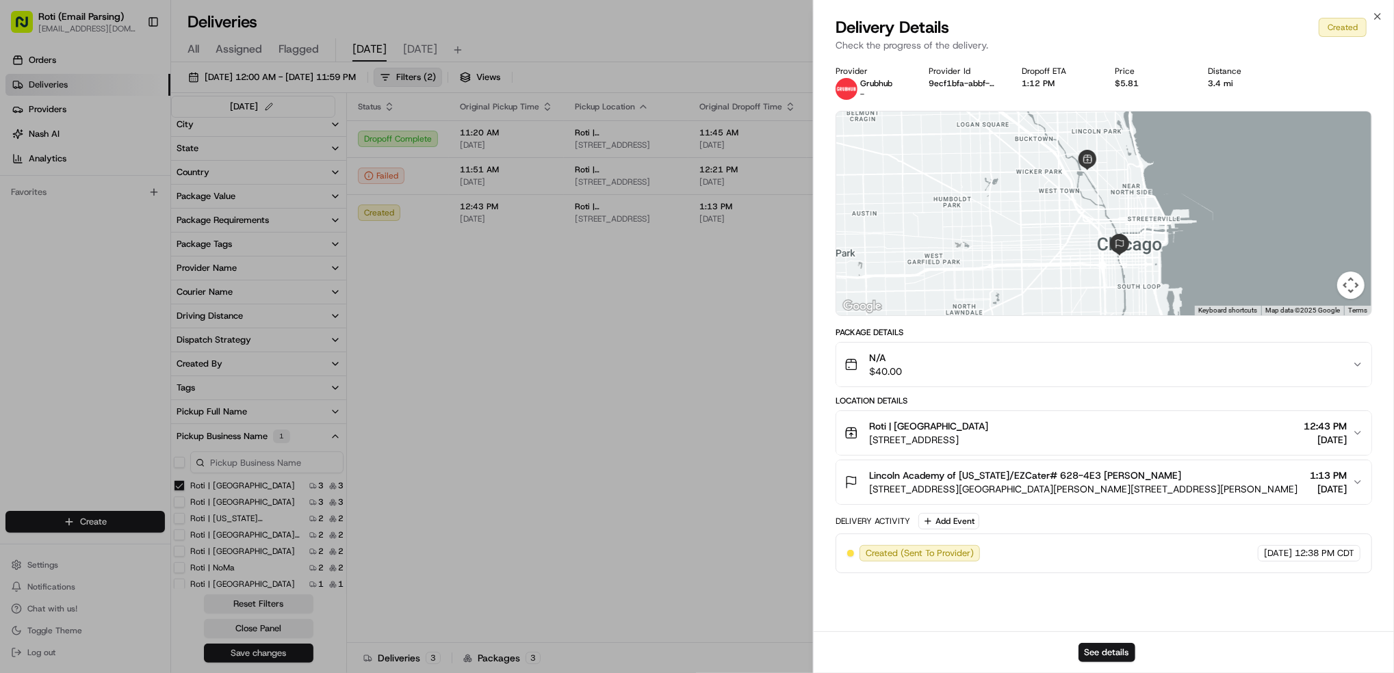 The height and width of the screenshot is (673, 1394). I want to click on button: See all, so click(231, 183).